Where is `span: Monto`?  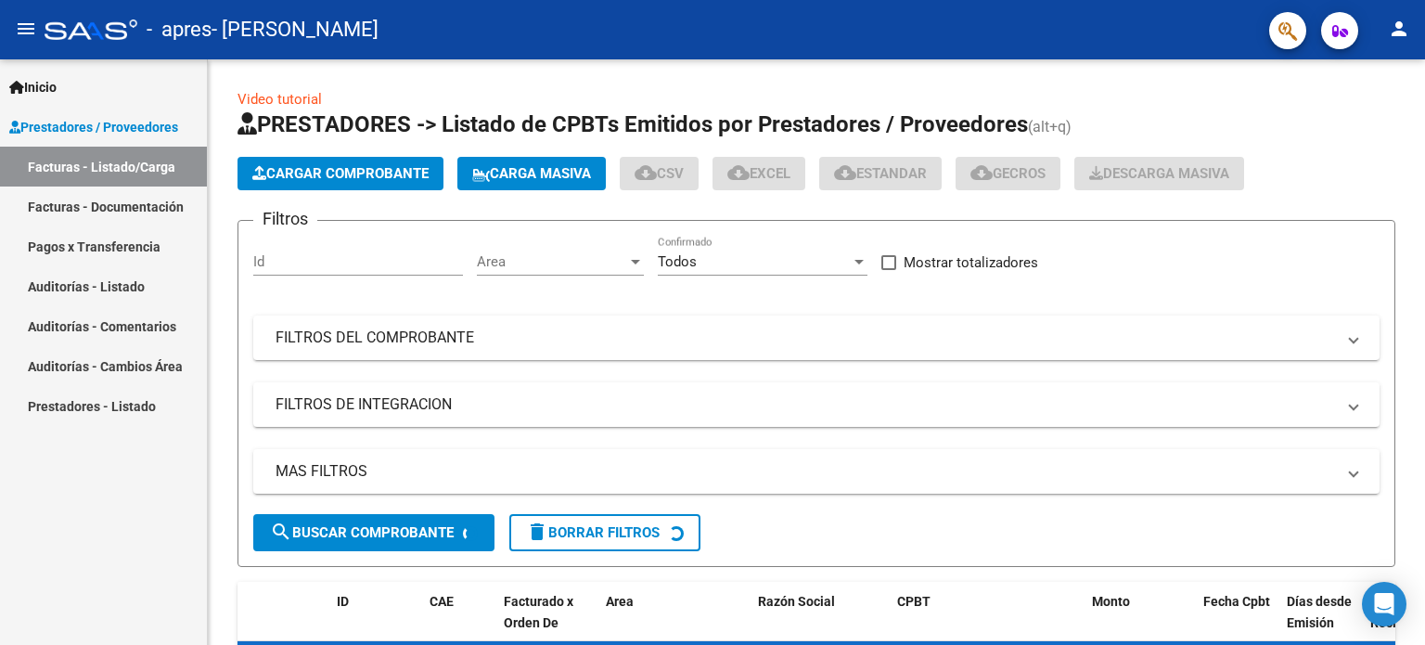 span: Monto is located at coordinates (1110, 601).